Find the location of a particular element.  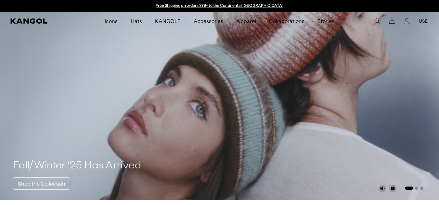

span: Hats is located at coordinates (136, 21).